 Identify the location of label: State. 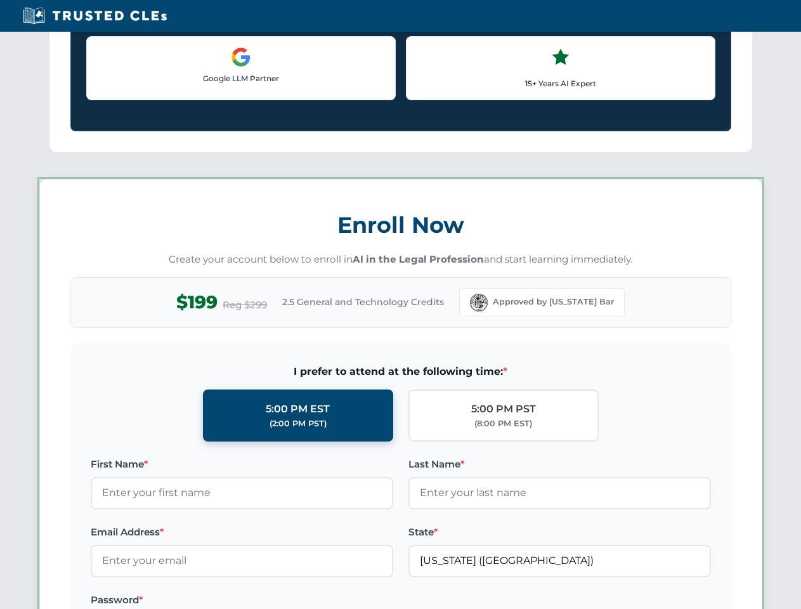
(559, 532).